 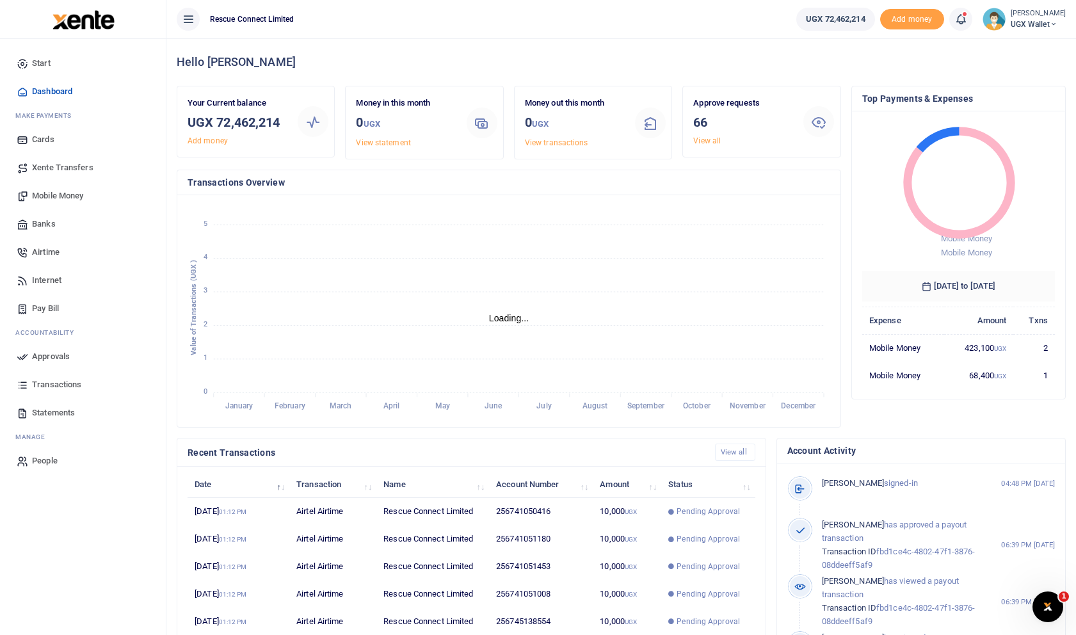 I want to click on li: Toup your wallet, so click(x=912, y=19).